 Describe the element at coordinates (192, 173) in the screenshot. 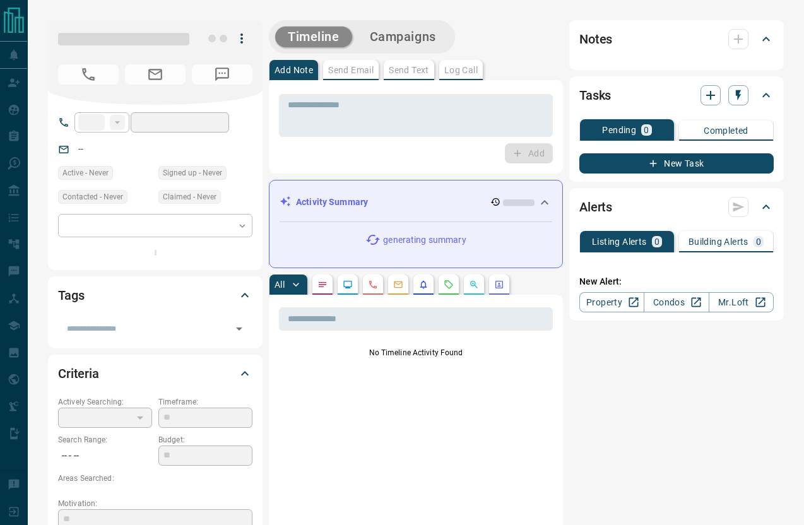

I see `span: Signed up - Never` at that location.